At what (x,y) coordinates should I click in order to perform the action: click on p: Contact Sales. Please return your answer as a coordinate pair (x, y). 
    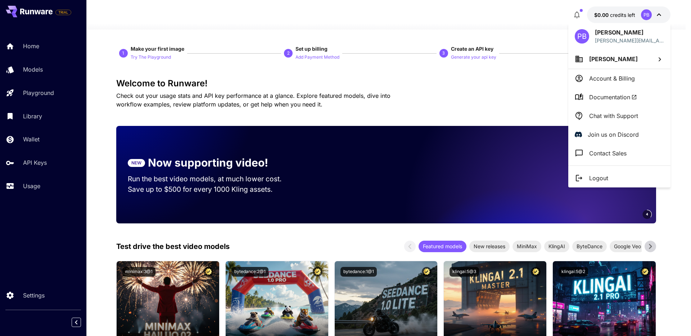
    Looking at the image, I should click on (608, 153).